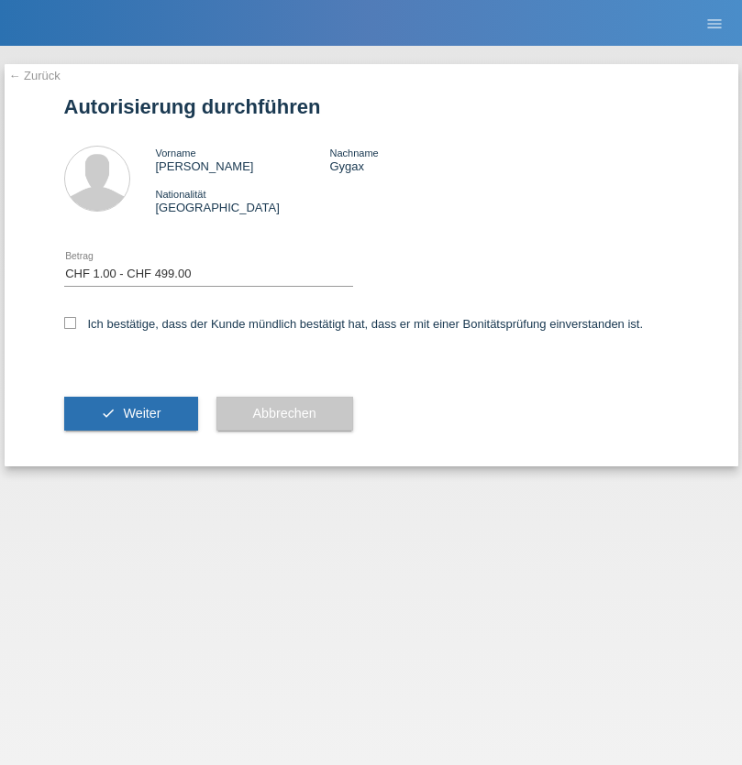 The image size is (742, 765). I want to click on button: check Weiter, so click(131, 414).